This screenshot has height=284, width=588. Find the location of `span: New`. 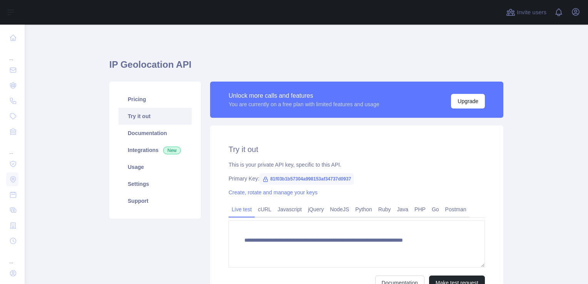

span: New is located at coordinates (172, 150).